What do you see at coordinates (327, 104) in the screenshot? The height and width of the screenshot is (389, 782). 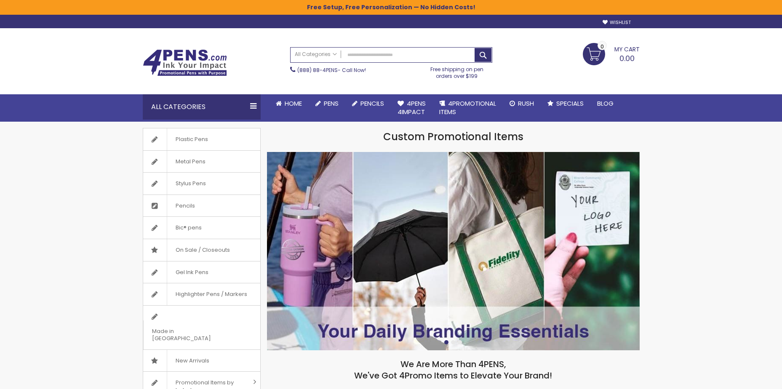 I see `a: Pens` at bounding box center [327, 104].